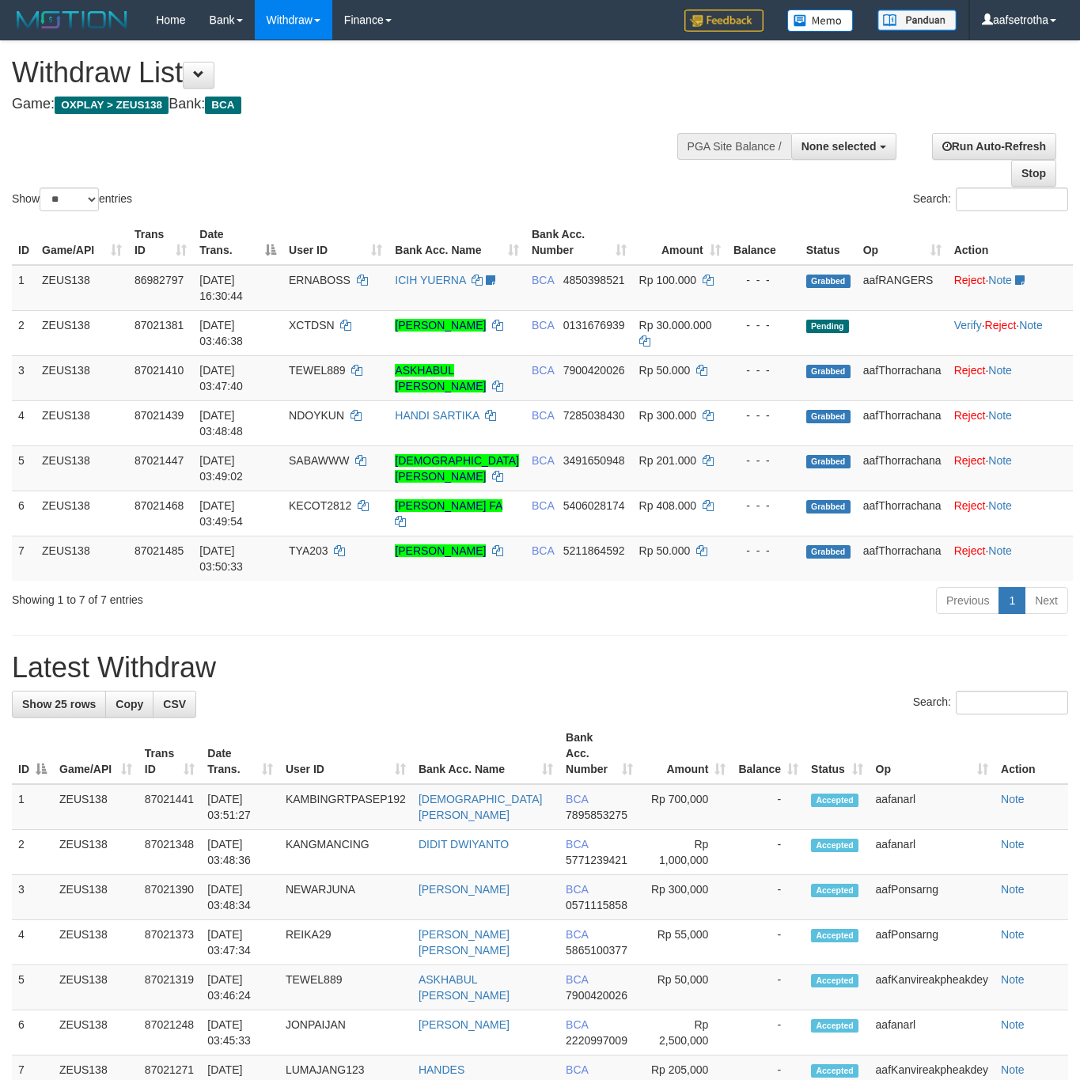 Image resolution: width=1080 pixels, height=1080 pixels. I want to click on span: 87021410, so click(159, 370).